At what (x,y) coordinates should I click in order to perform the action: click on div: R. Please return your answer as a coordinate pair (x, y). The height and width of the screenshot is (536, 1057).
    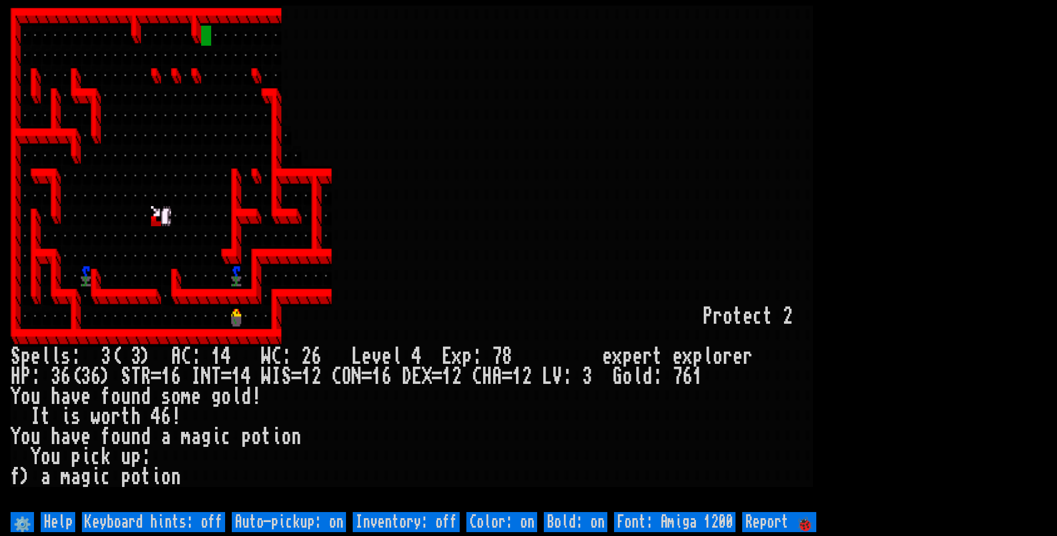
    Looking at the image, I should click on (146, 377).